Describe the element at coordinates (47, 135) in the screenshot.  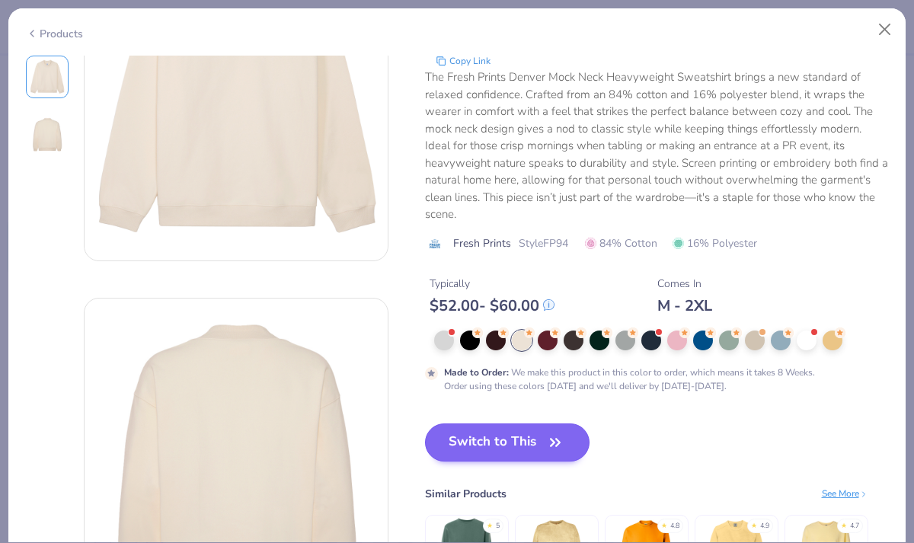
I see `img: Back` at that location.